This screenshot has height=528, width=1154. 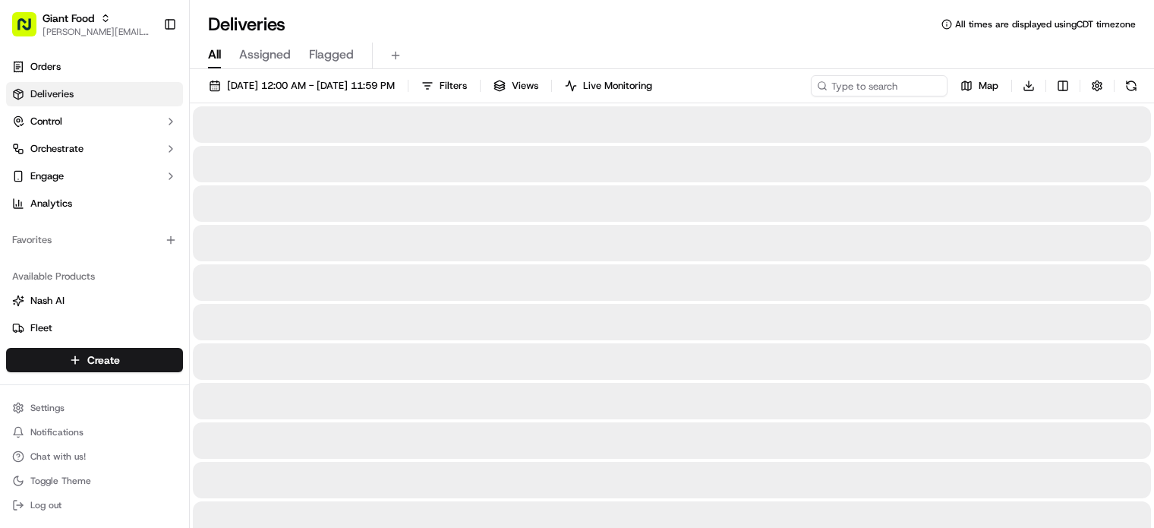 I want to click on span: All times are displayed using CDT timezone, so click(x=1046, y=24).